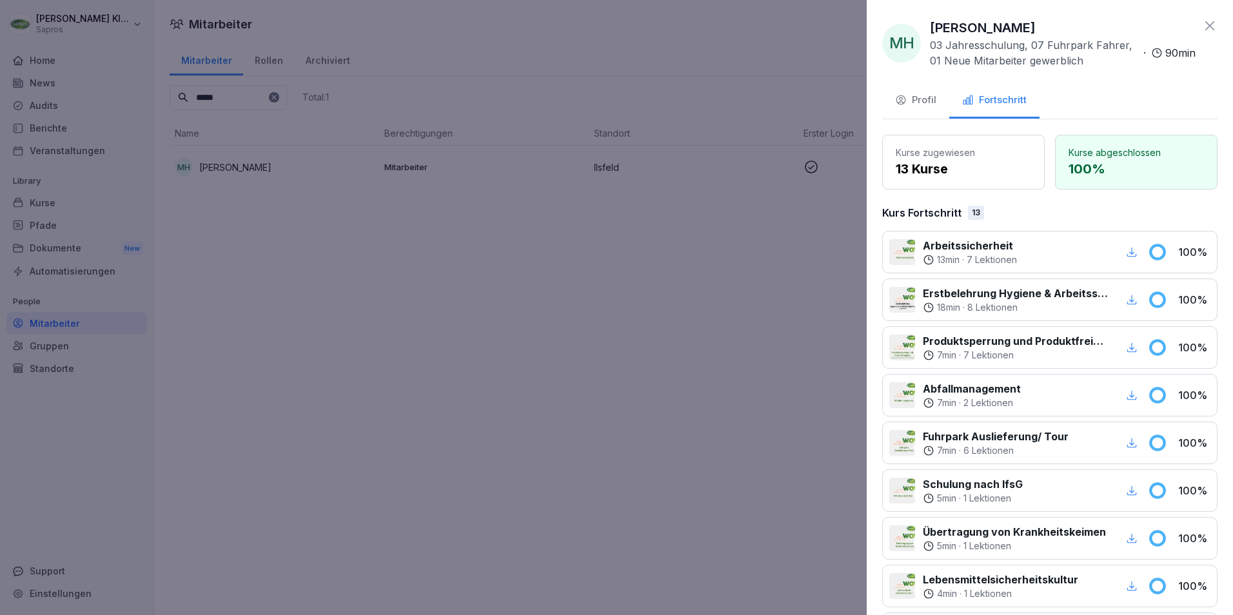 The height and width of the screenshot is (615, 1233). What do you see at coordinates (995, 101) in the screenshot?
I see `button: Fortschritt` at bounding box center [995, 101].